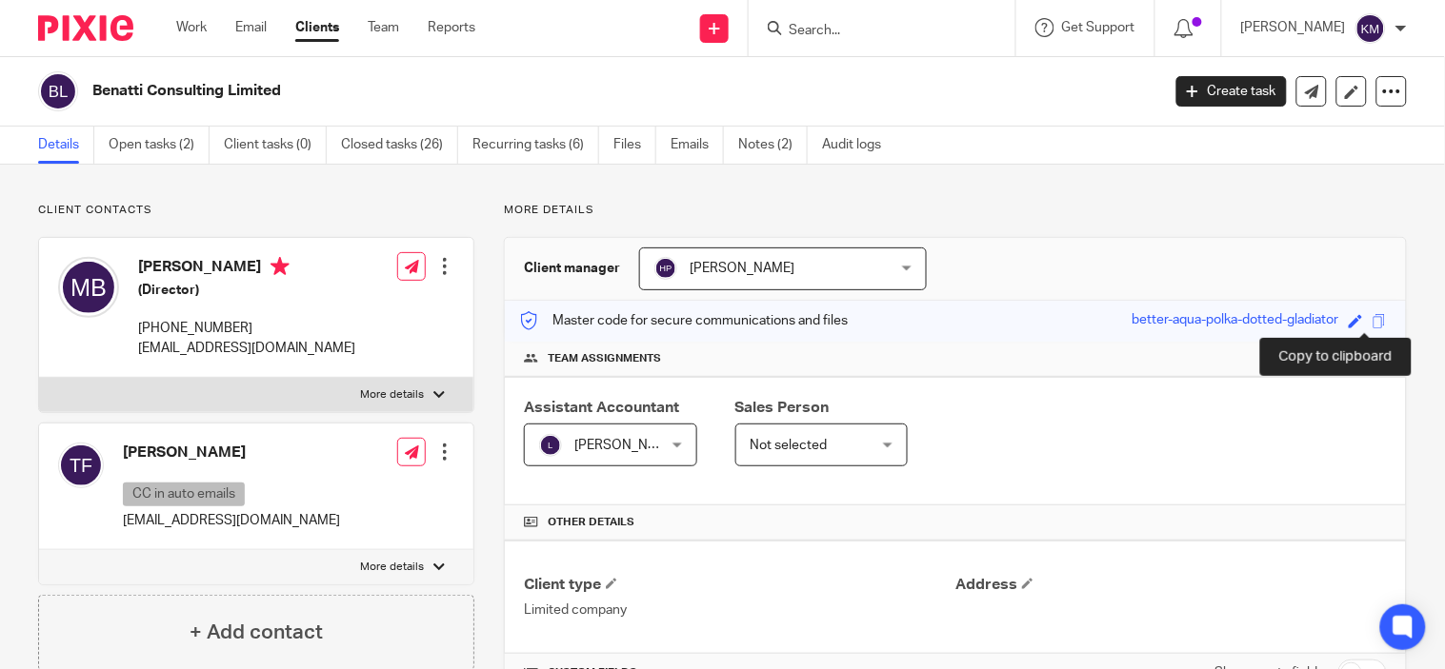 This screenshot has height=669, width=1445. Describe the element at coordinates (634, 145) in the screenshot. I see `a: Files` at that location.